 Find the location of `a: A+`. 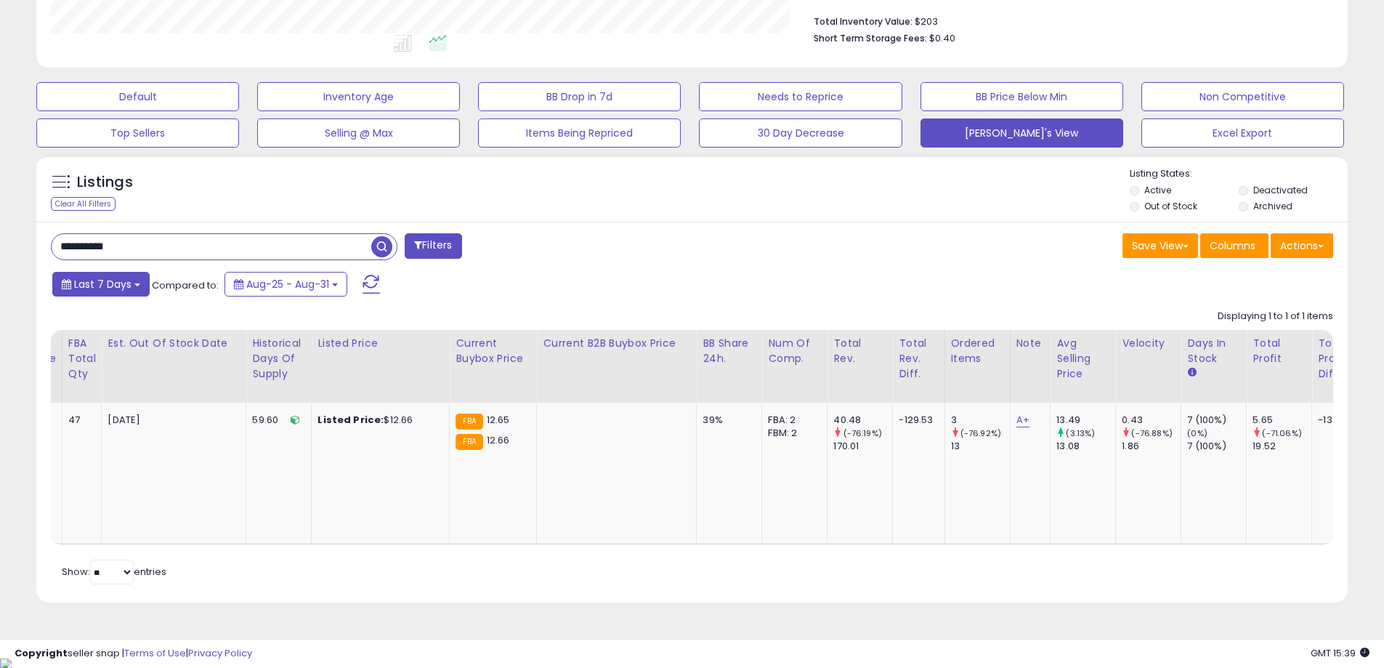

a: A+ is located at coordinates (1023, 420).